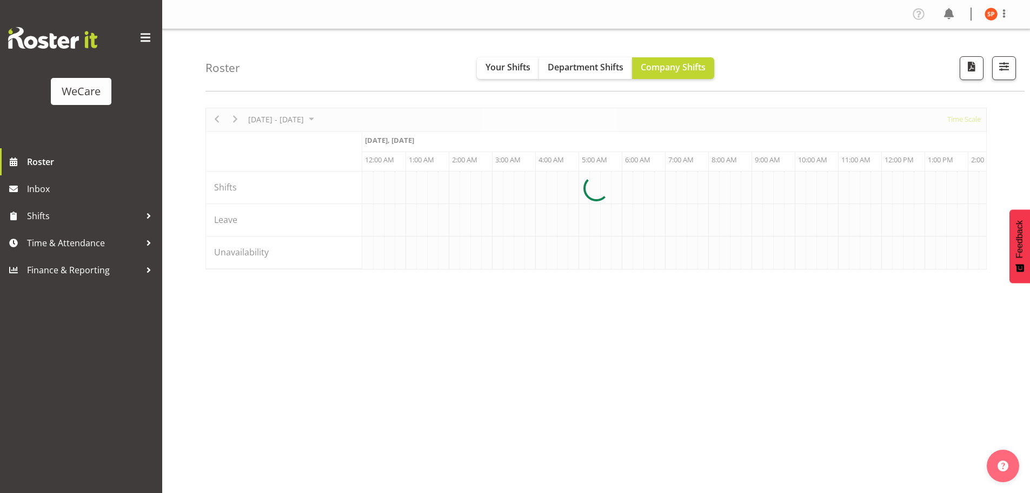 Image resolution: width=1030 pixels, height=493 pixels. I want to click on button: Filter Shifts, so click(1005, 68).